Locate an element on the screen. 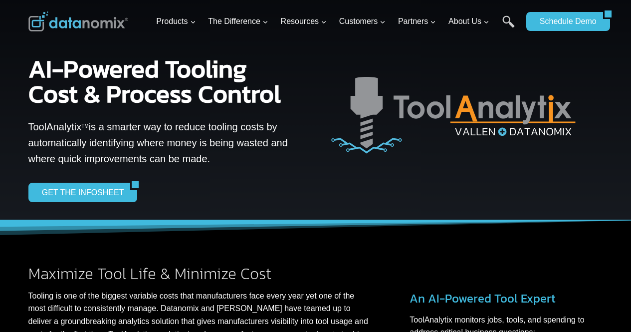  span: About Us is located at coordinates (469, 21).